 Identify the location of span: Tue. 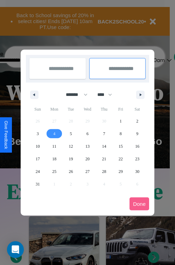
(71, 109).